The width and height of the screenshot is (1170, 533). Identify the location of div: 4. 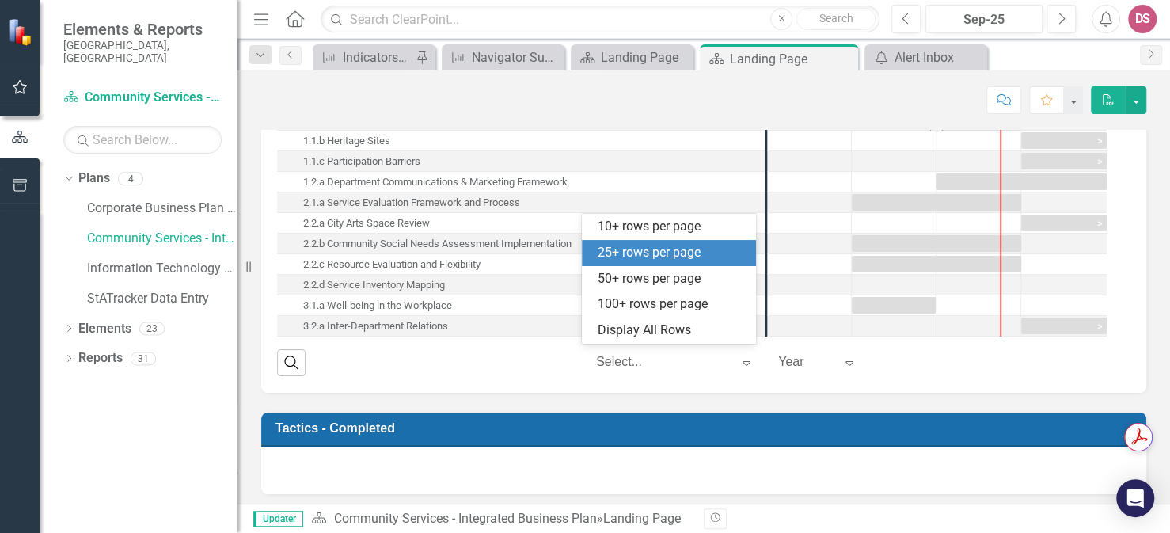
(131, 178).